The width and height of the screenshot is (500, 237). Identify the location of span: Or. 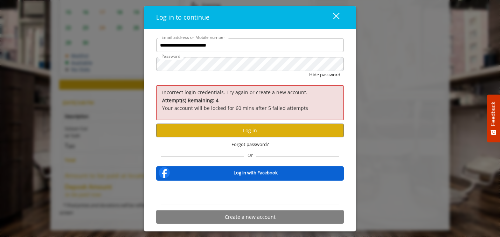
(250, 155).